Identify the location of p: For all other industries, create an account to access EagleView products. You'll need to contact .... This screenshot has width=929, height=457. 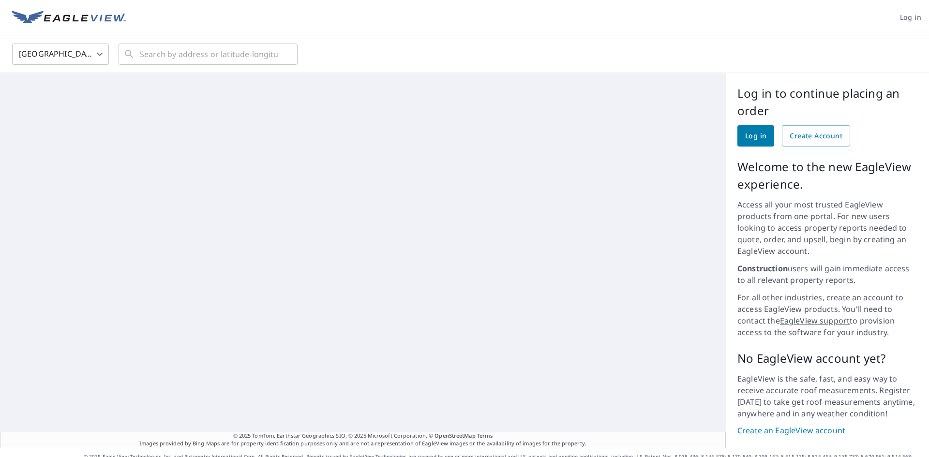
(827, 315).